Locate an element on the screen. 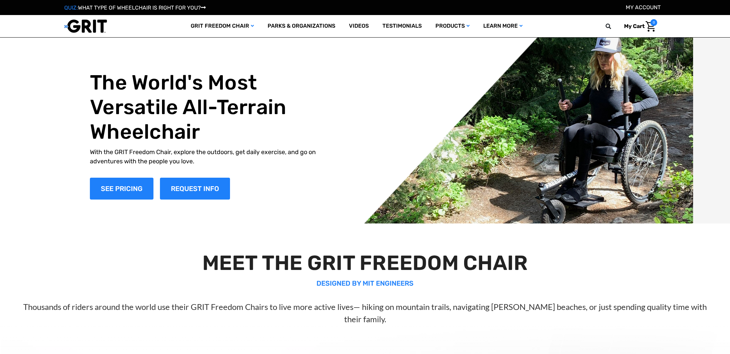 Image resolution: width=730 pixels, height=354 pixels. a: Testimonials is located at coordinates (402, 26).